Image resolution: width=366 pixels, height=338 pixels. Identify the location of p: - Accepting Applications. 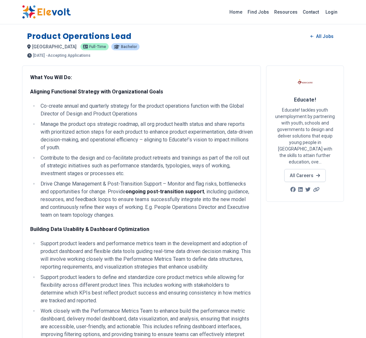
(68, 56).